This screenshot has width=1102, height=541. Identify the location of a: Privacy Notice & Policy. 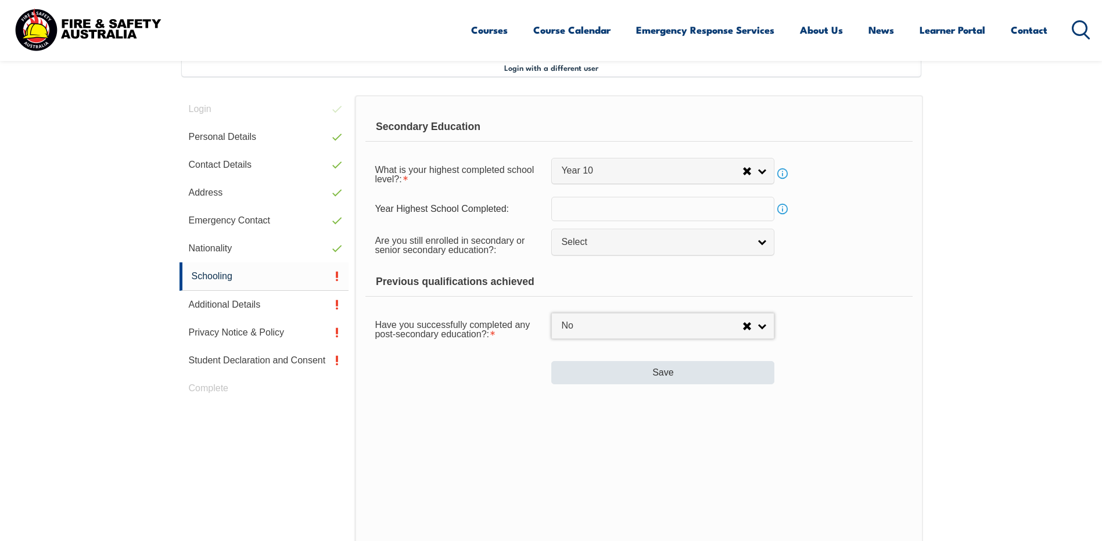
(264, 333).